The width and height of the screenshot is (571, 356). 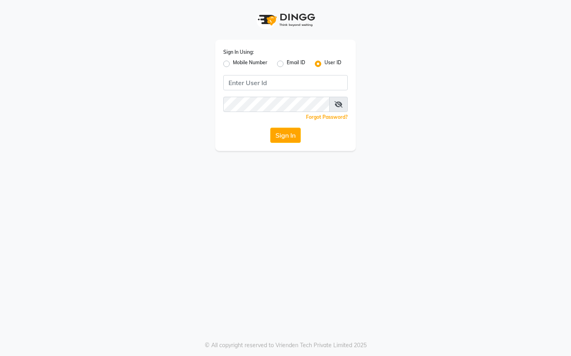 What do you see at coordinates (286, 20) in the screenshot?
I see `img: logo1.svg` at bounding box center [286, 20].